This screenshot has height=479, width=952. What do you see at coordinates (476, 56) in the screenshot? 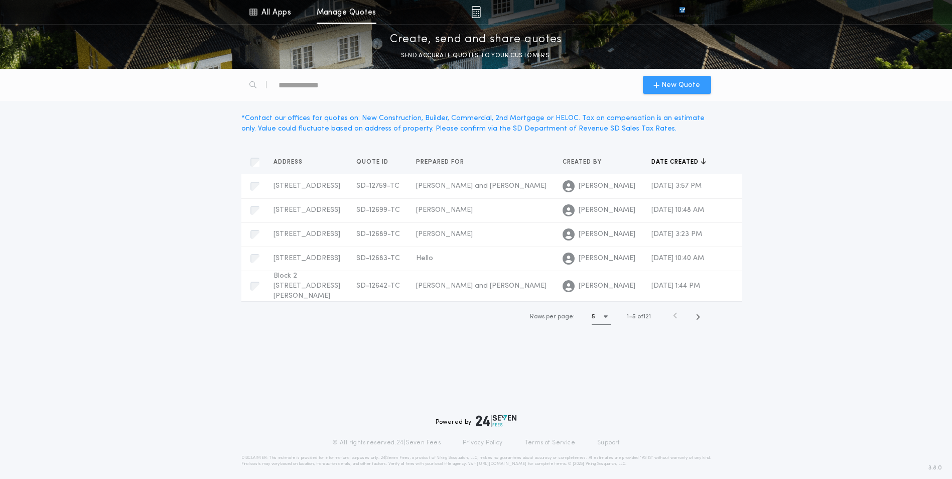
I see `p: SEND ACCURATE QUOTES TO YOUR CUSTOMERS.` at bounding box center [476, 56].